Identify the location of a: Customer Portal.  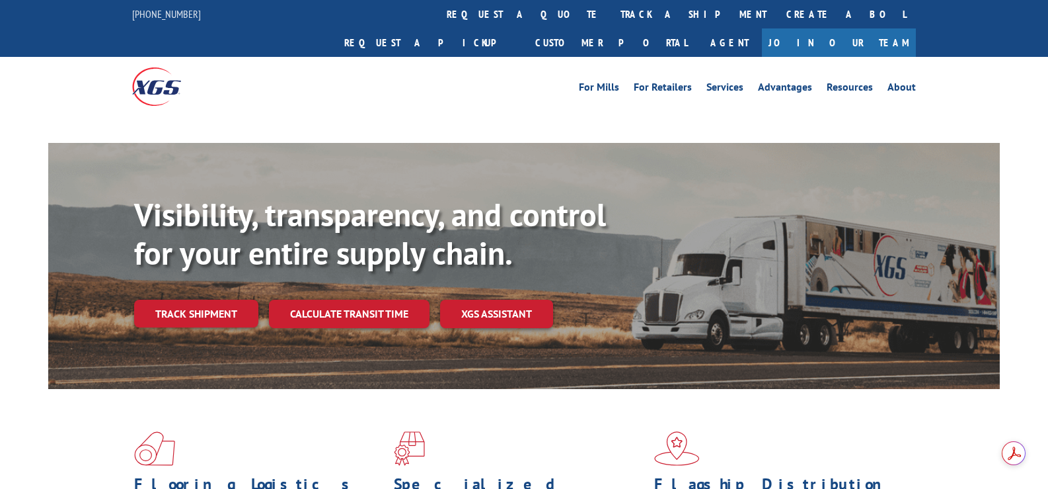
(612, 42).